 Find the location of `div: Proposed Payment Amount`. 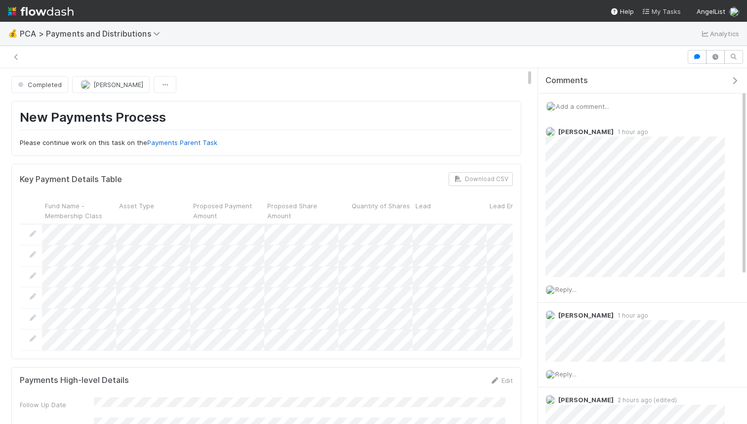

div: Proposed Payment Amount is located at coordinates (227, 210).